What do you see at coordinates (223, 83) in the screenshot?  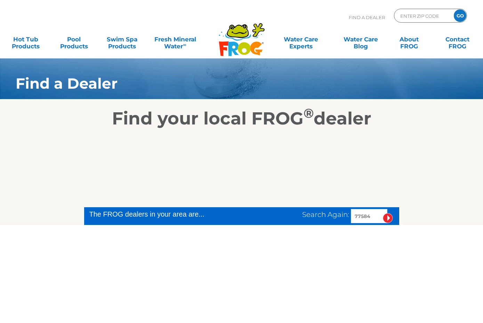 I see `h1: Find a Dealer` at bounding box center [223, 83].